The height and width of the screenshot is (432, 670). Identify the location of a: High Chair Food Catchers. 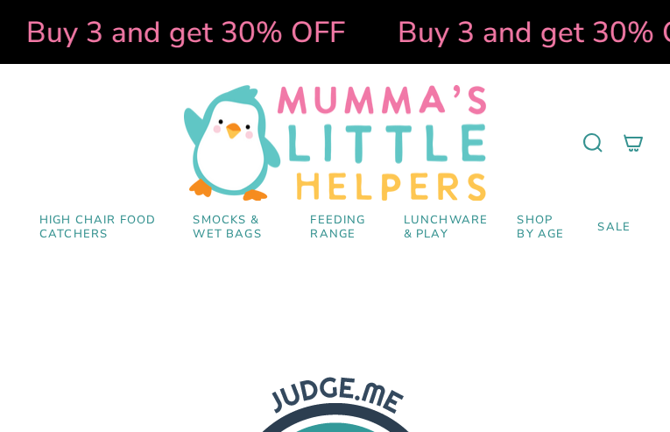
(102, 227).